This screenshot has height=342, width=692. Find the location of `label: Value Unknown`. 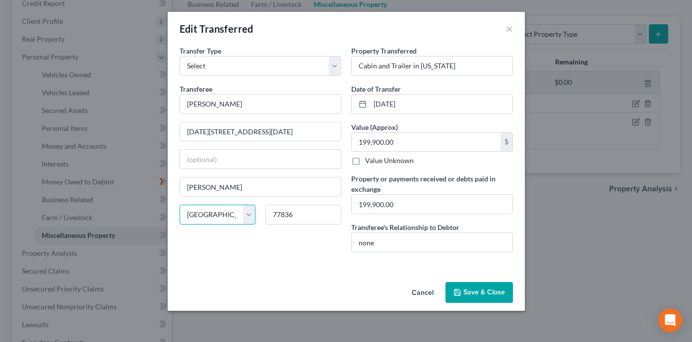

label: Value Unknown is located at coordinates (389, 161).